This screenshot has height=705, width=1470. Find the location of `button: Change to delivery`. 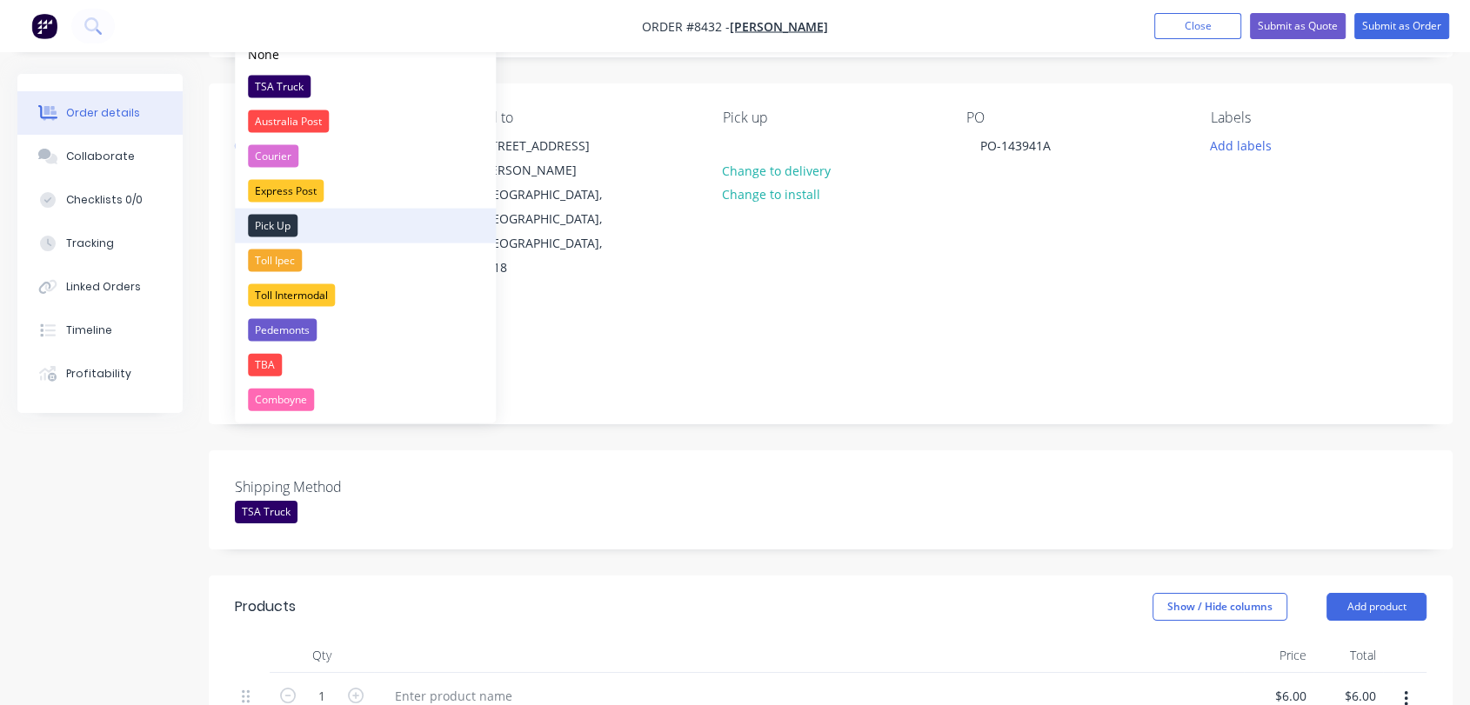

button: Change to delivery is located at coordinates (777, 170).